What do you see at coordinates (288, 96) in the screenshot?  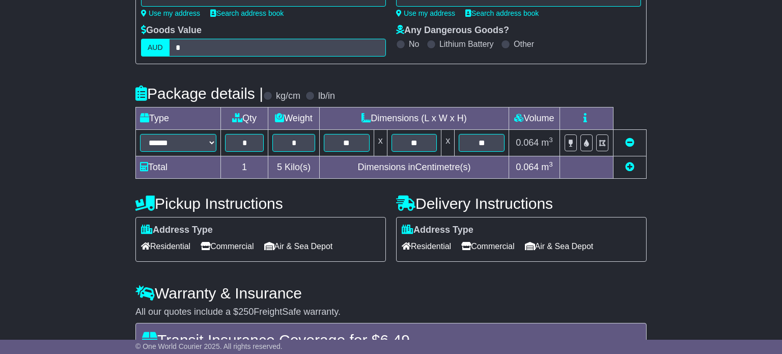 I see `label: kg/cm` at bounding box center [288, 96].